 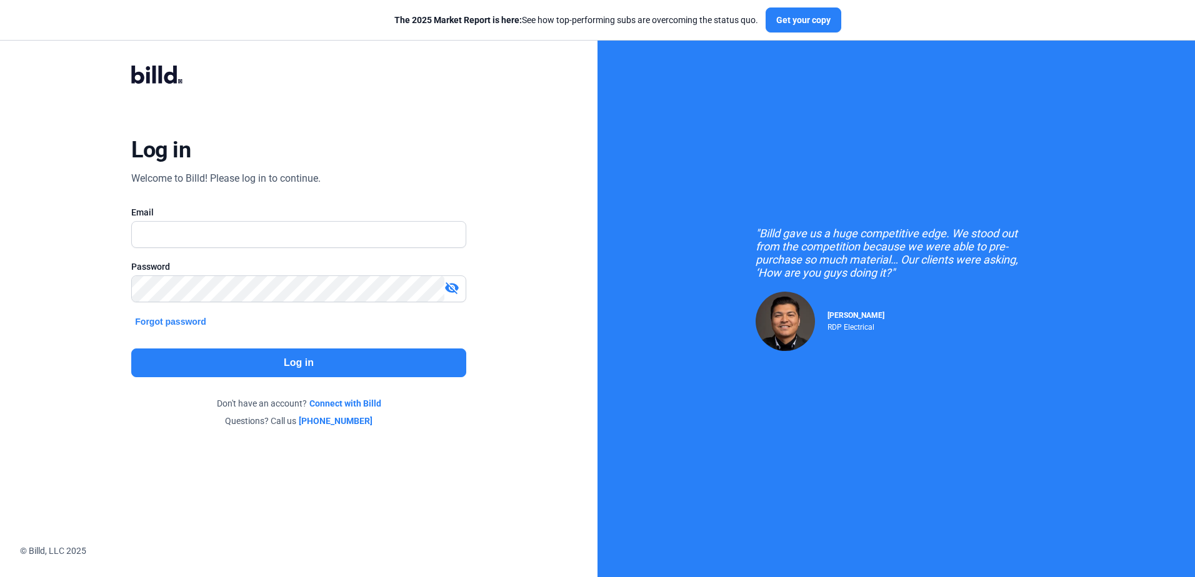 I want to click on img: Raul Pacheco, so click(x=785, y=321).